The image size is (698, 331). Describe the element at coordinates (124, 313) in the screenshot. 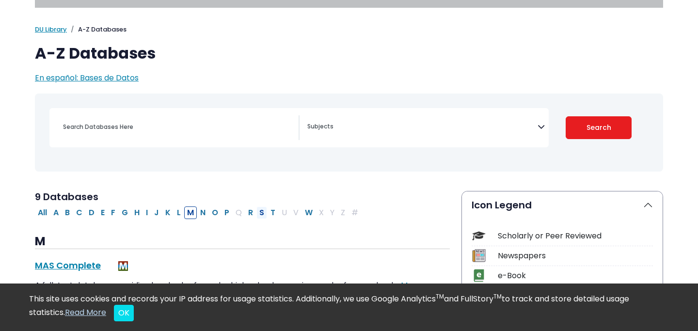

I see `button: Close` at that location.